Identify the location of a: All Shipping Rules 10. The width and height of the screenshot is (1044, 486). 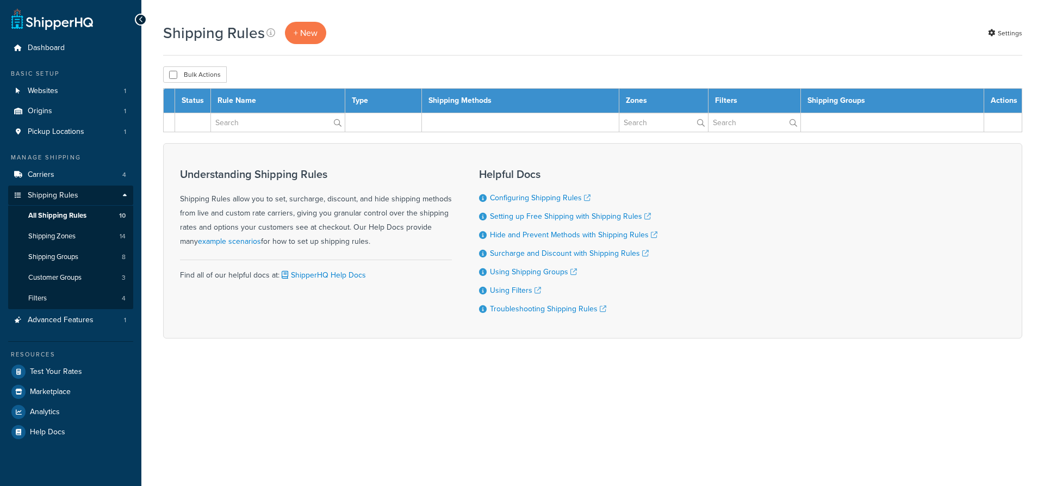
(71, 215).